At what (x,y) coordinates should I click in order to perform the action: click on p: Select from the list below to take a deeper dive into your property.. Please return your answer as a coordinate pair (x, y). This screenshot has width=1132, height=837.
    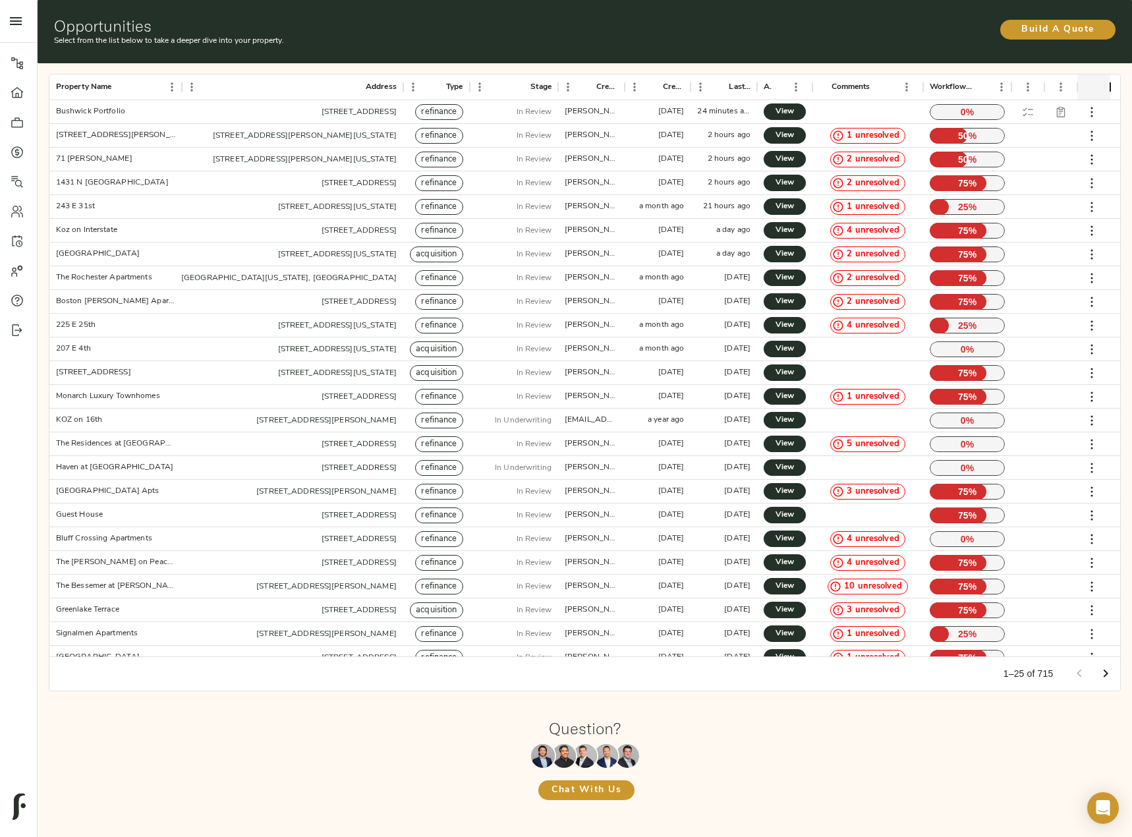
    Looking at the image, I should click on (408, 41).